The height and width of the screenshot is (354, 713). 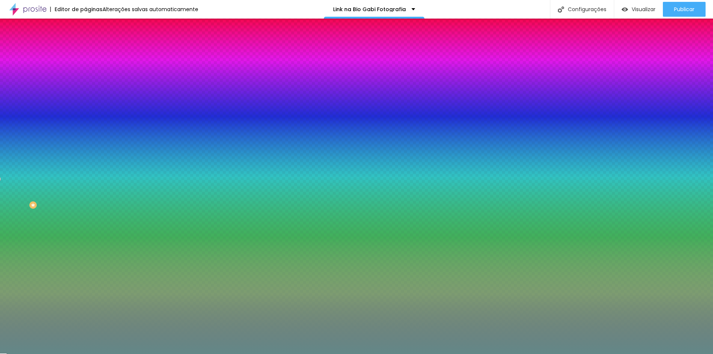 What do you see at coordinates (639, 9) in the screenshot?
I see `button: Visualizar` at bounding box center [639, 9].